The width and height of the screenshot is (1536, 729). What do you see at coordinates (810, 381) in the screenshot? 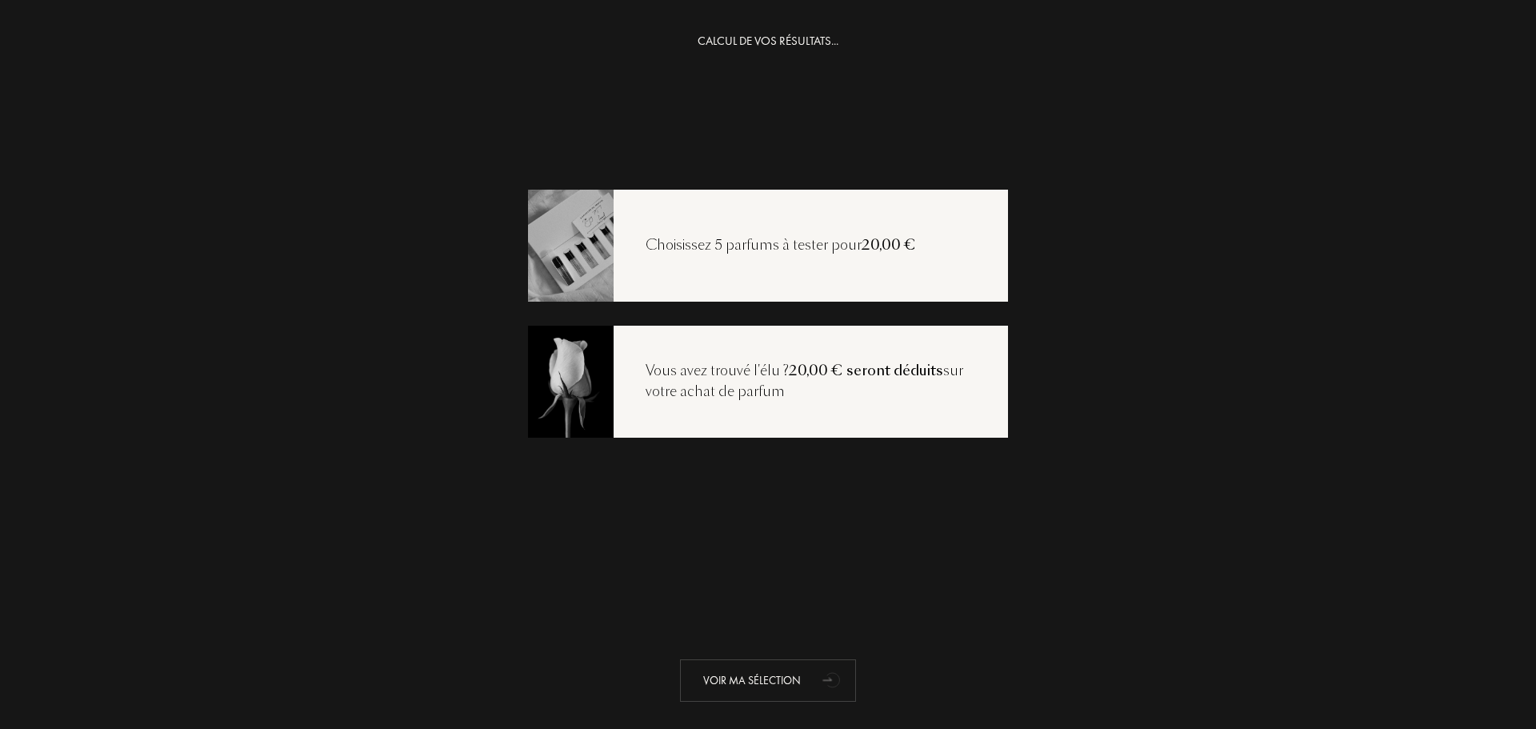
I see `div: Vous avez trouvé l'élu ? sur votre achat de parfum` at bounding box center [810, 381].